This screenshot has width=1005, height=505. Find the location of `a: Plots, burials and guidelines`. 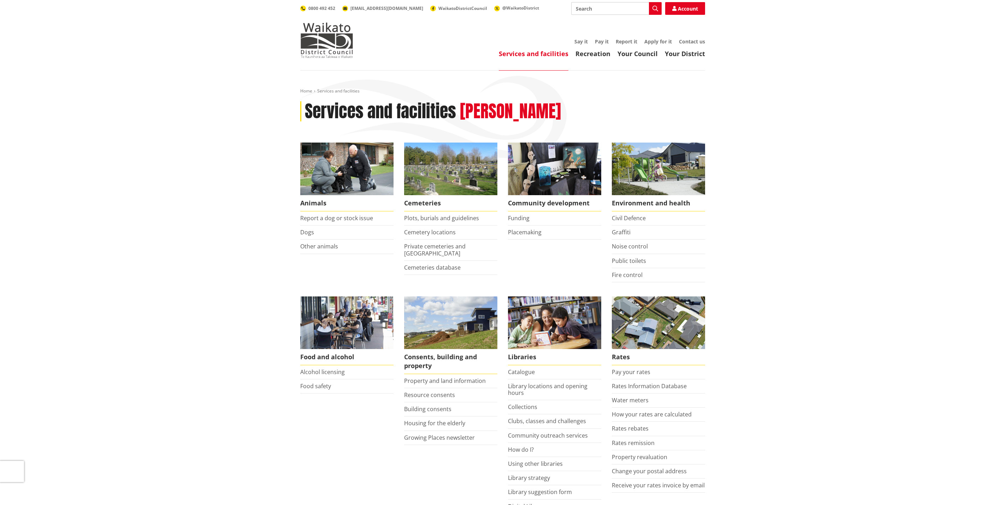

a: Plots, burials and guidelines is located at coordinates (442, 218).